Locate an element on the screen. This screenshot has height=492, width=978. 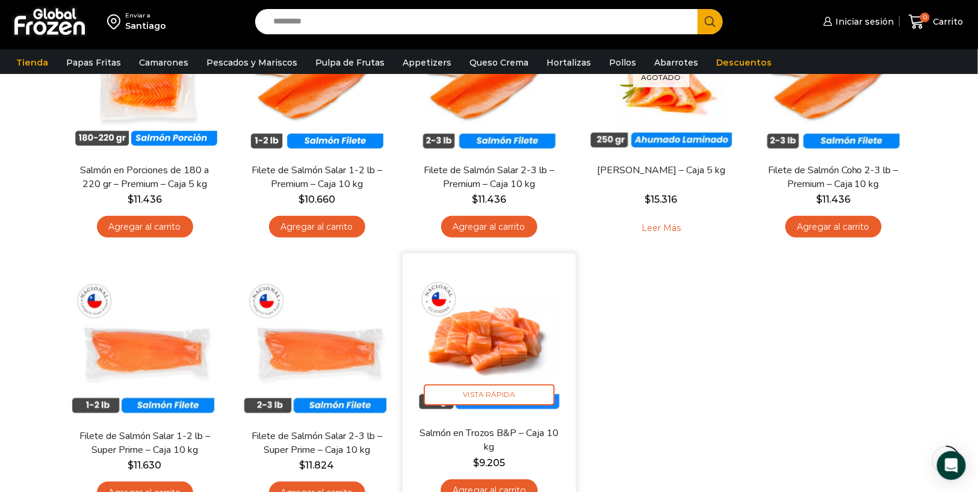
a: Abarrotes is located at coordinates (676, 63).